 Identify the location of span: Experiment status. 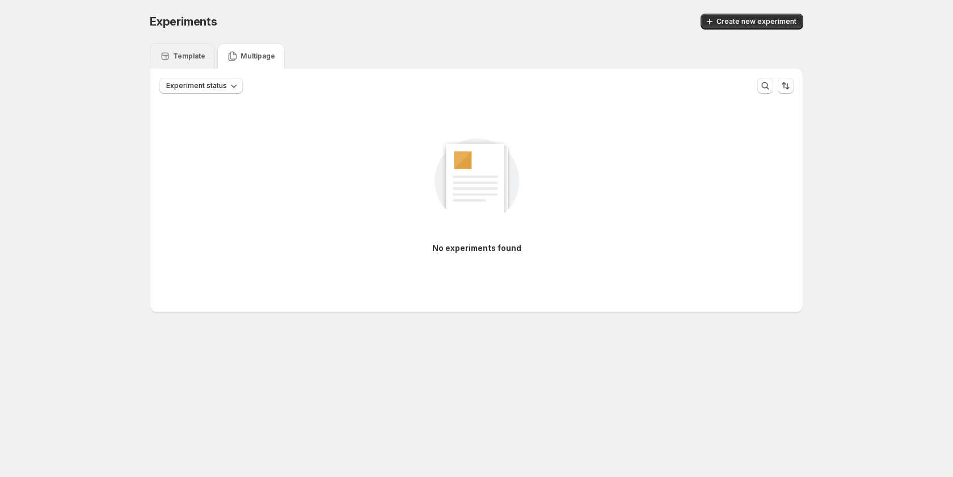
(196, 86).